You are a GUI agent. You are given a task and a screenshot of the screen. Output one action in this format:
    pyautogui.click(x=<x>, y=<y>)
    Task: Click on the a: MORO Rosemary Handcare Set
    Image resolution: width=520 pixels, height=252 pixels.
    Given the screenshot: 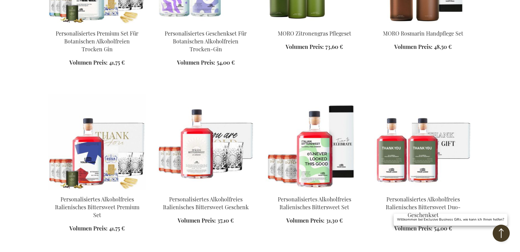 What is the action you would take?
    pyautogui.click(x=423, y=24)
    